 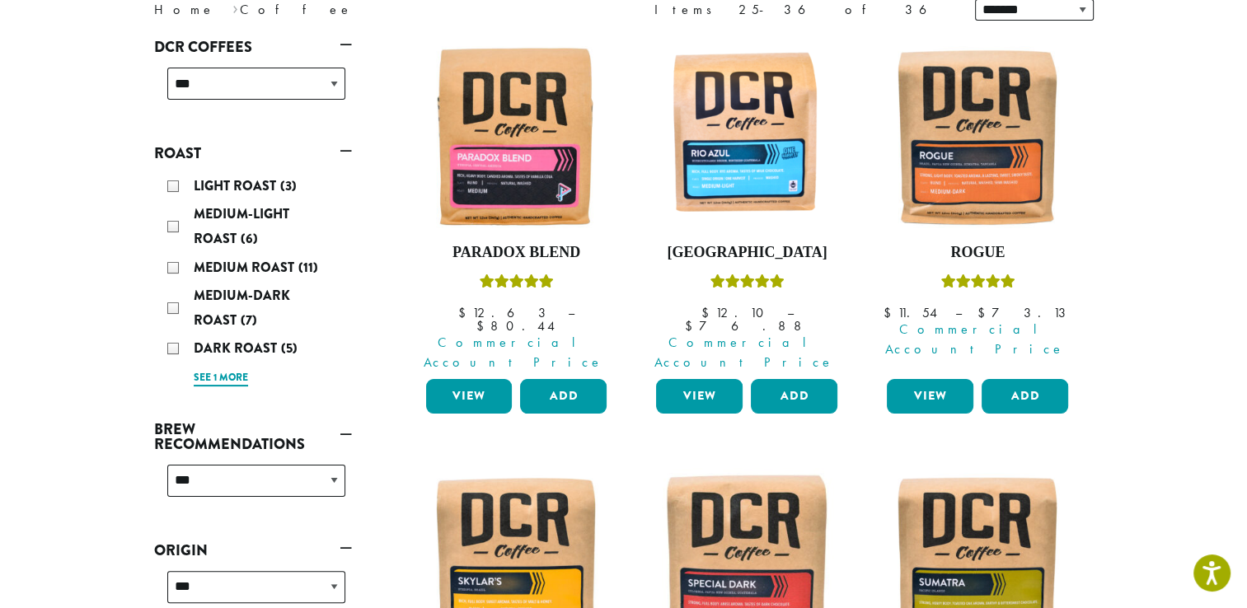 What do you see at coordinates (253, 47) in the screenshot?
I see `a: DCR Coffees` at bounding box center [253, 47].